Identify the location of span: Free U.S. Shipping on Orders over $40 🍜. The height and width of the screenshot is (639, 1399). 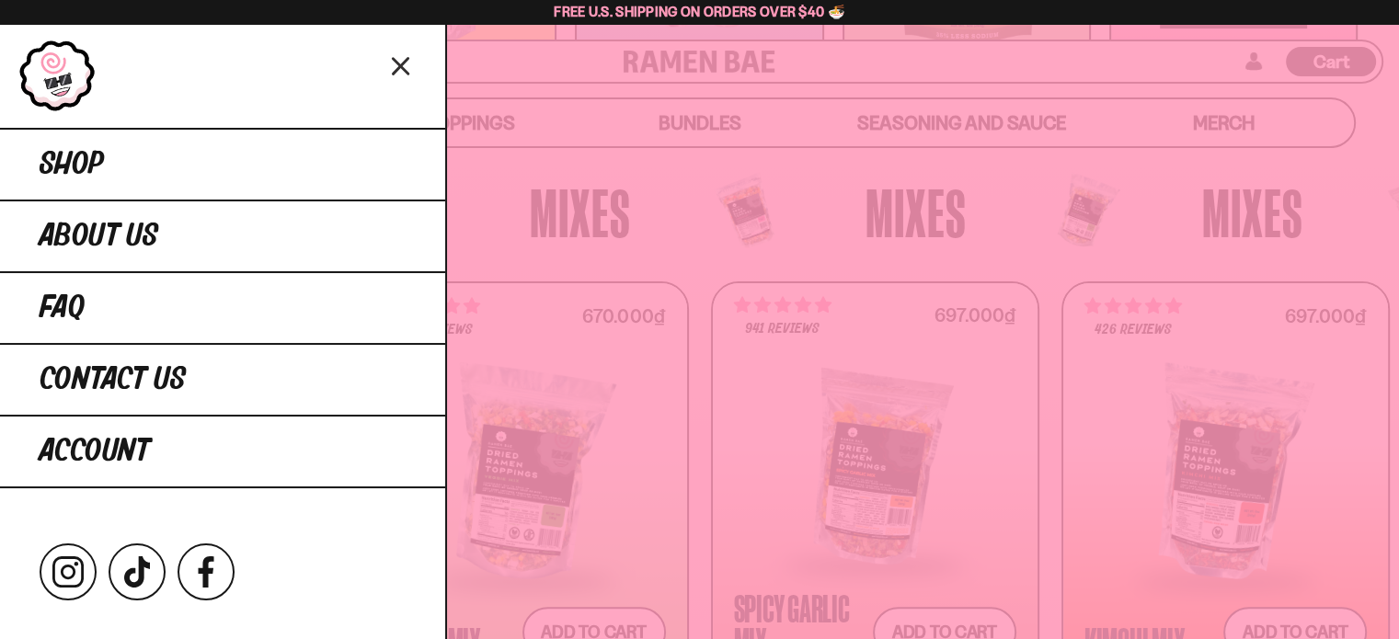
(699, 11).